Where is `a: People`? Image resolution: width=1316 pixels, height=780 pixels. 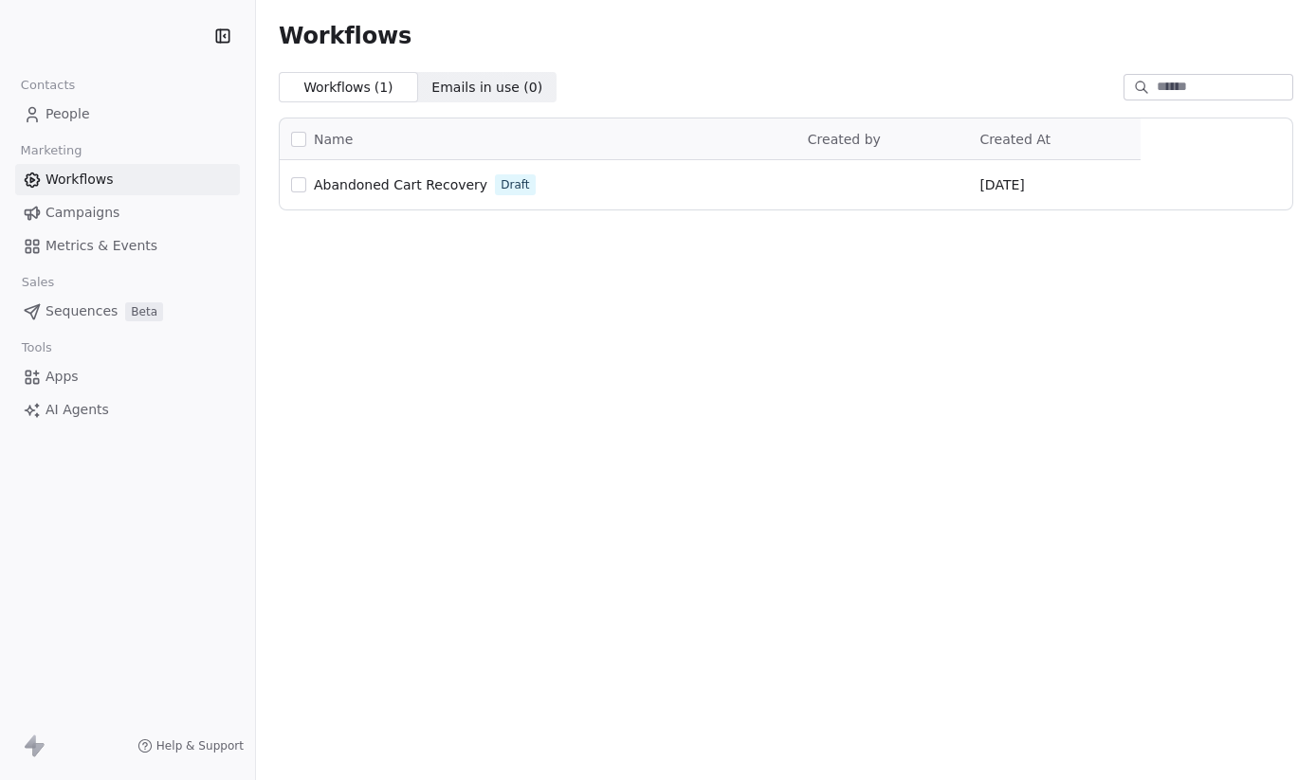 a: People is located at coordinates (127, 114).